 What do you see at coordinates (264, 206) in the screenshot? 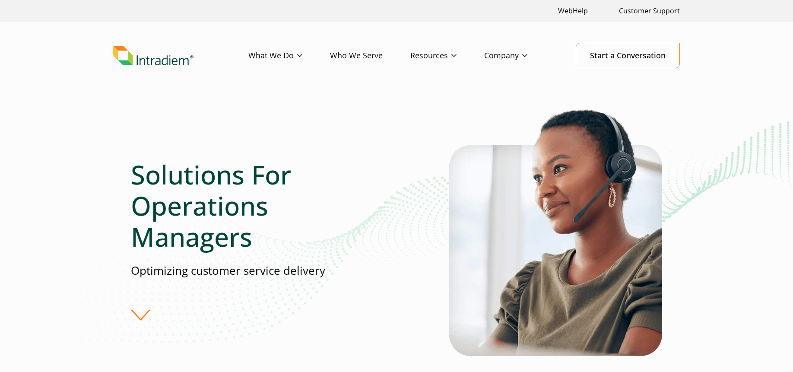
I see `h1: Solutions For Operations Managers` at bounding box center [264, 206].